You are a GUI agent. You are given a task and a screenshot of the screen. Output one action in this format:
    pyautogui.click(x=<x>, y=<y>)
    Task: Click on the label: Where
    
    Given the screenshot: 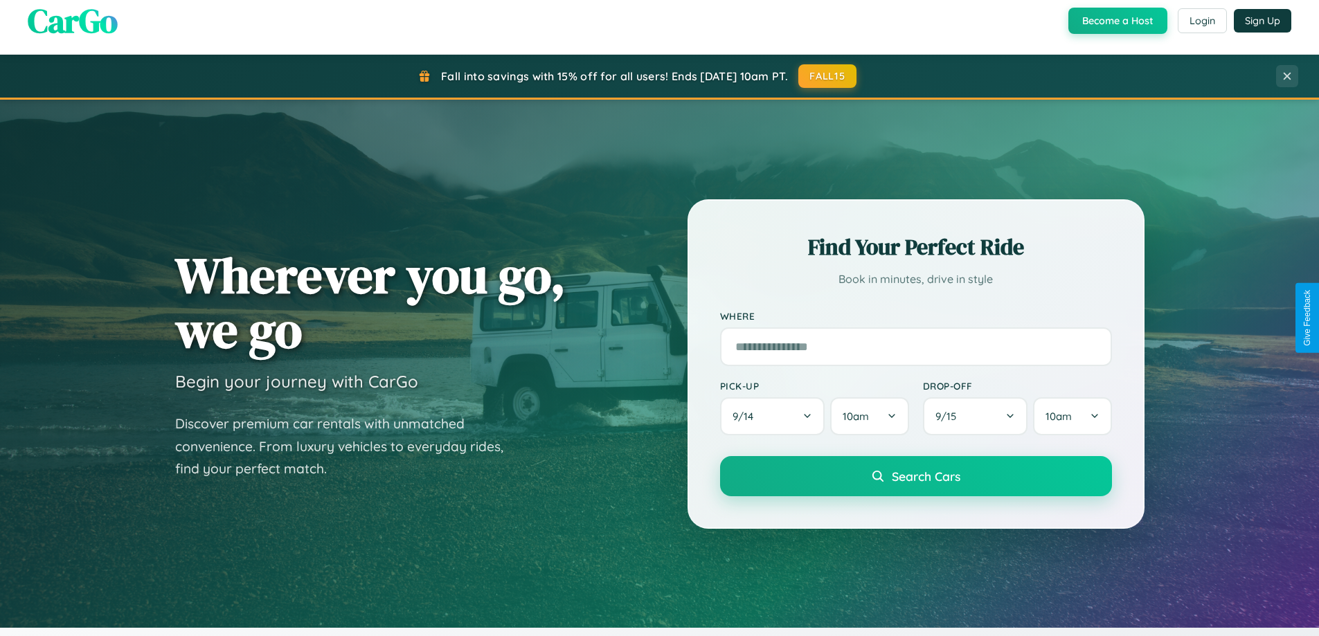 What is the action you would take?
    pyautogui.click(x=916, y=316)
    